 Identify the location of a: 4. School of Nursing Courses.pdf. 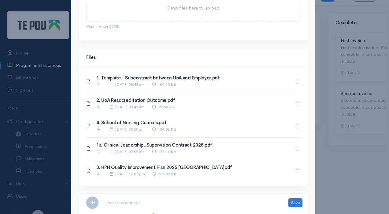
(131, 122).